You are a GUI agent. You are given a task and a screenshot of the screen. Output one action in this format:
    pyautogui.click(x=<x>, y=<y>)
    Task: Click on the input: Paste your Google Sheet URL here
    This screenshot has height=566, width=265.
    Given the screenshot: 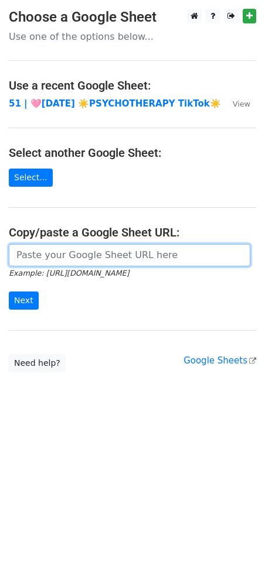 What is the action you would take?
    pyautogui.click(x=129, y=255)
    